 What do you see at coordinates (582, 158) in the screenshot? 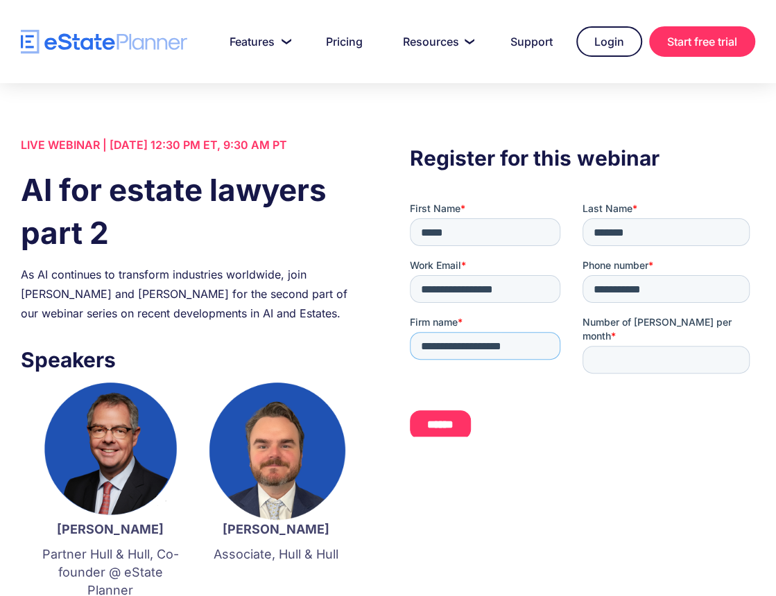
I see `h3: Register for this webinar` at bounding box center [582, 158].